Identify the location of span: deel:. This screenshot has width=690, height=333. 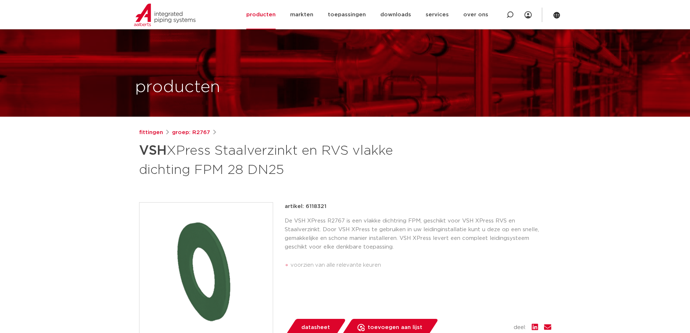
(520, 328).